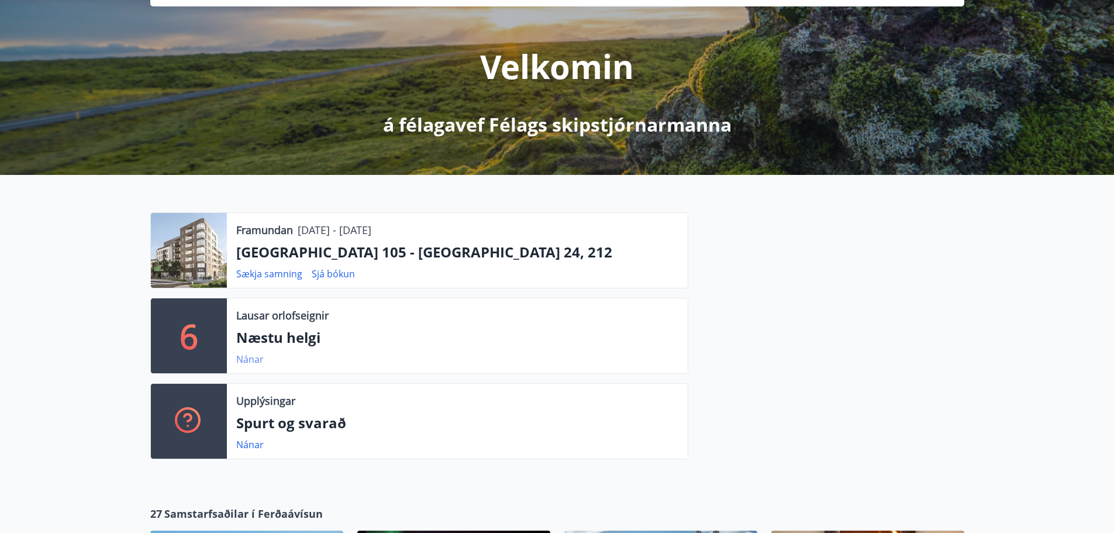 The image size is (1114, 533). Describe the element at coordinates (283, 315) in the screenshot. I see `p: Lausar orlofseignir` at that location.